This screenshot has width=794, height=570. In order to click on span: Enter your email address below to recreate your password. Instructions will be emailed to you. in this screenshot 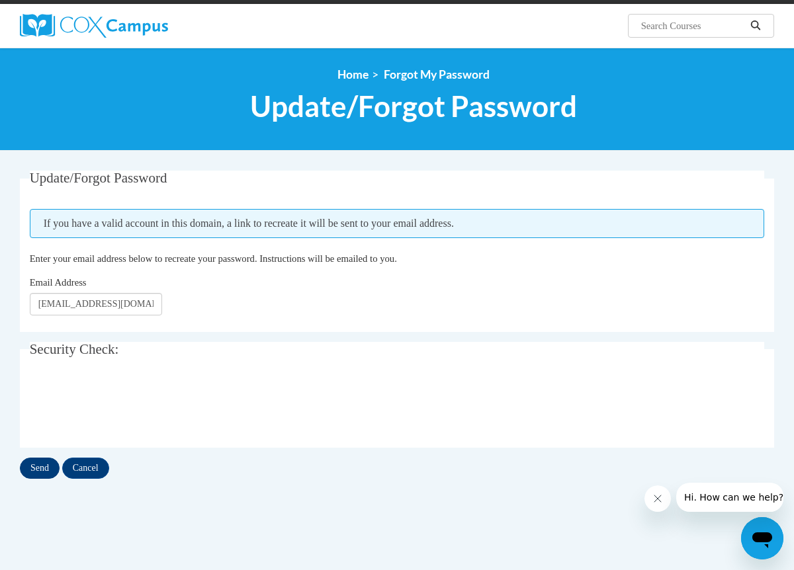, I will do `click(213, 259)`.